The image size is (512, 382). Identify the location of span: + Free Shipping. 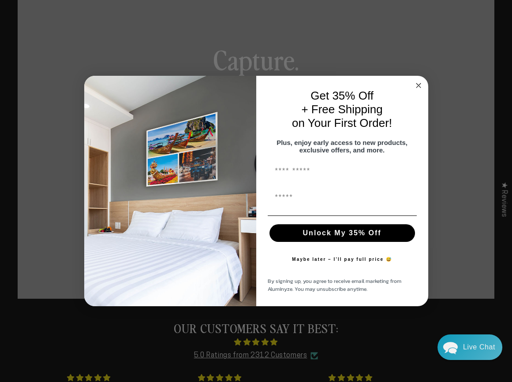
(342, 109).